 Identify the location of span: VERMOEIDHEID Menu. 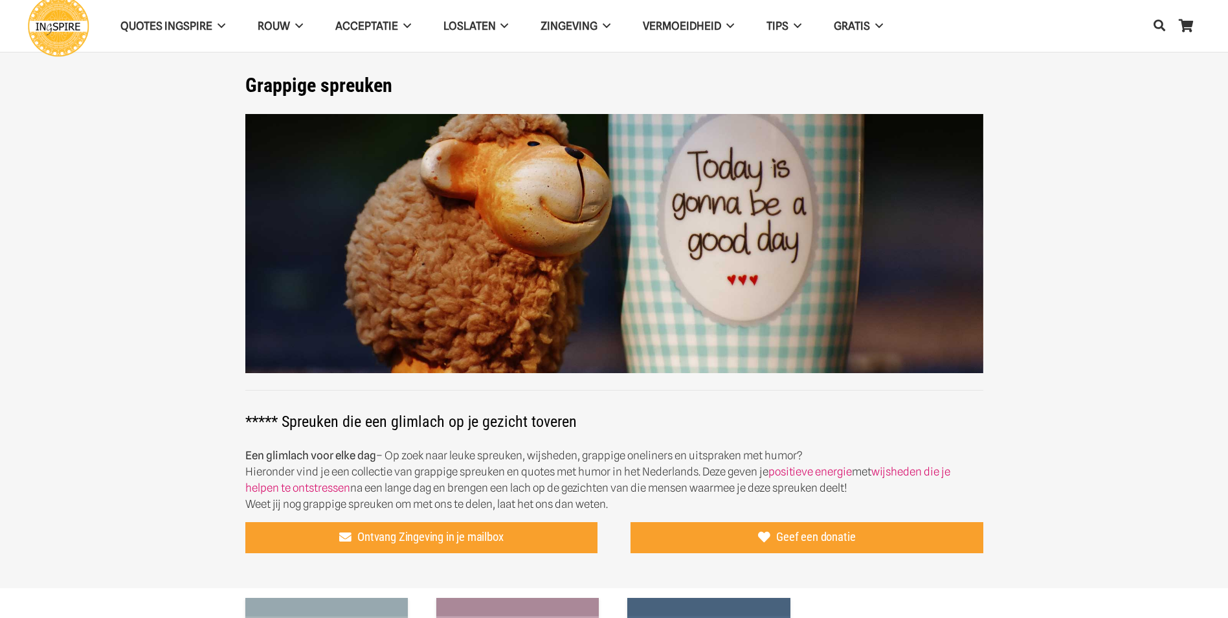
(728, 26).